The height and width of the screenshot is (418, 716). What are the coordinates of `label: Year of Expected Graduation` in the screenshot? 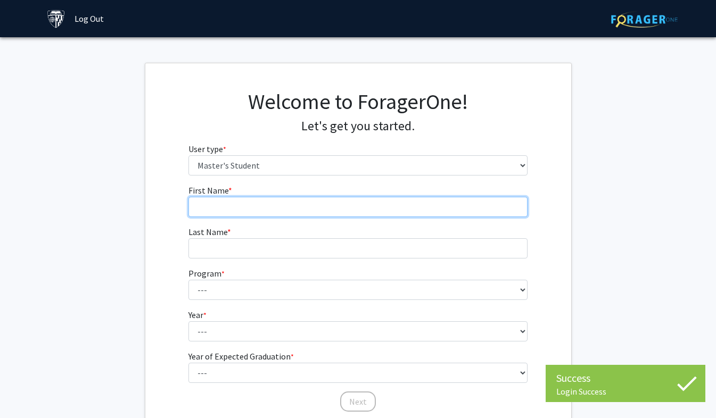 It's located at (241, 357).